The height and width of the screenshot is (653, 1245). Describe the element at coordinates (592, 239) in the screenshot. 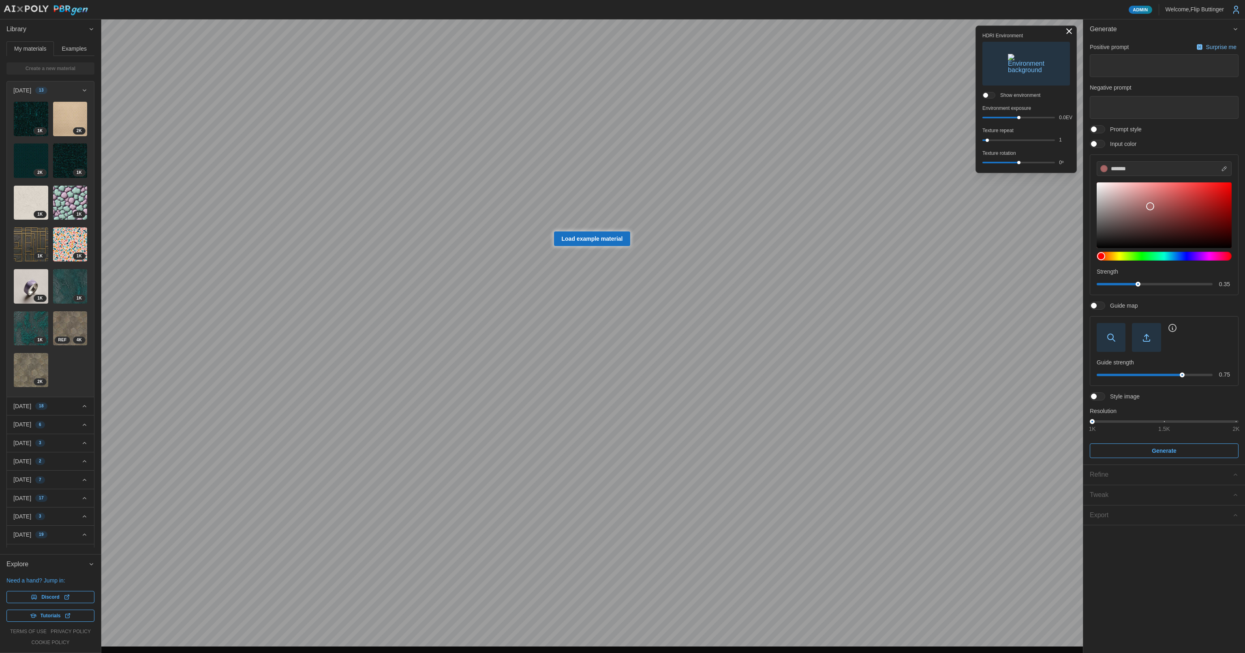

I see `span: Load example material` at that location.